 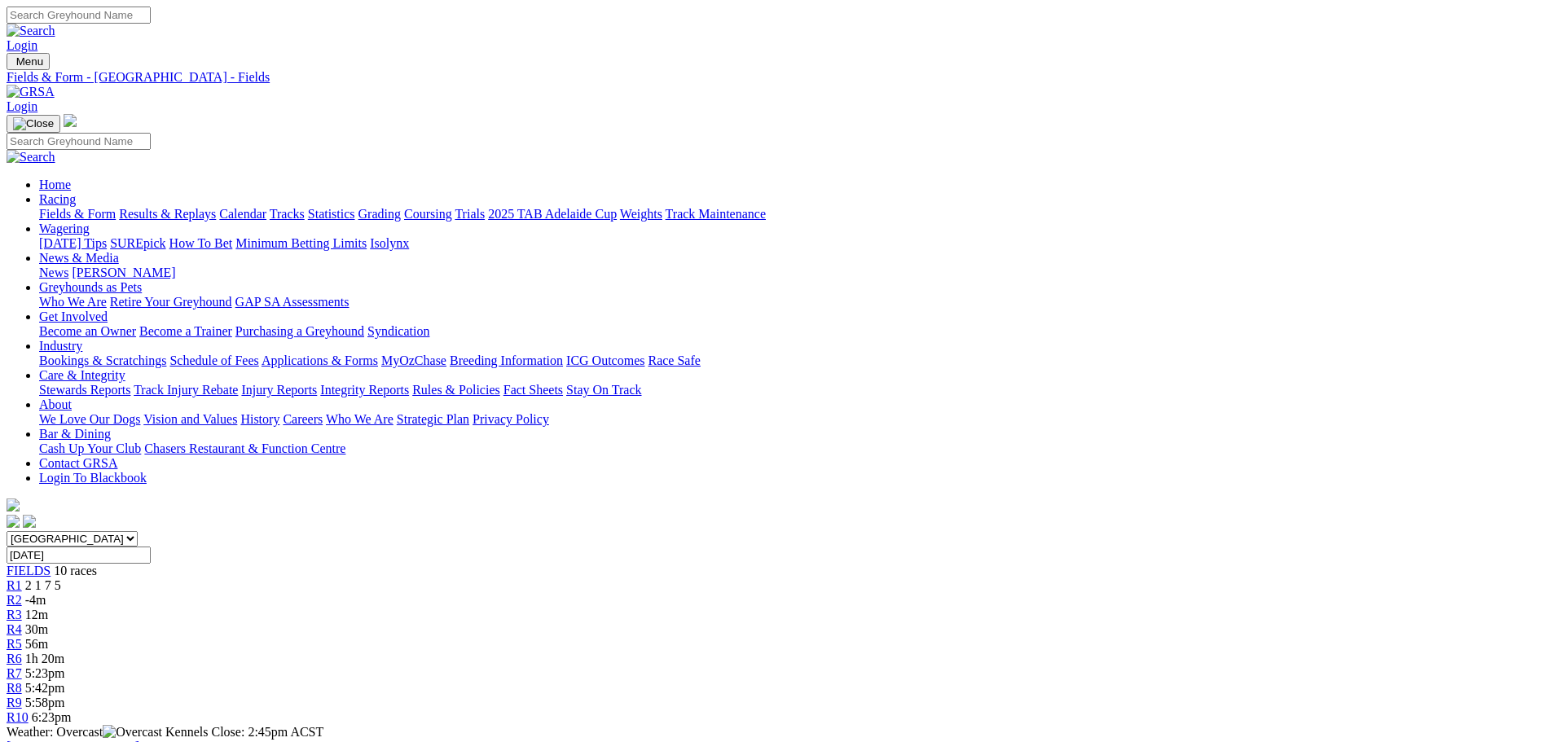 What do you see at coordinates (37, 644) in the screenshot?
I see `span: 56m` at bounding box center [37, 644].